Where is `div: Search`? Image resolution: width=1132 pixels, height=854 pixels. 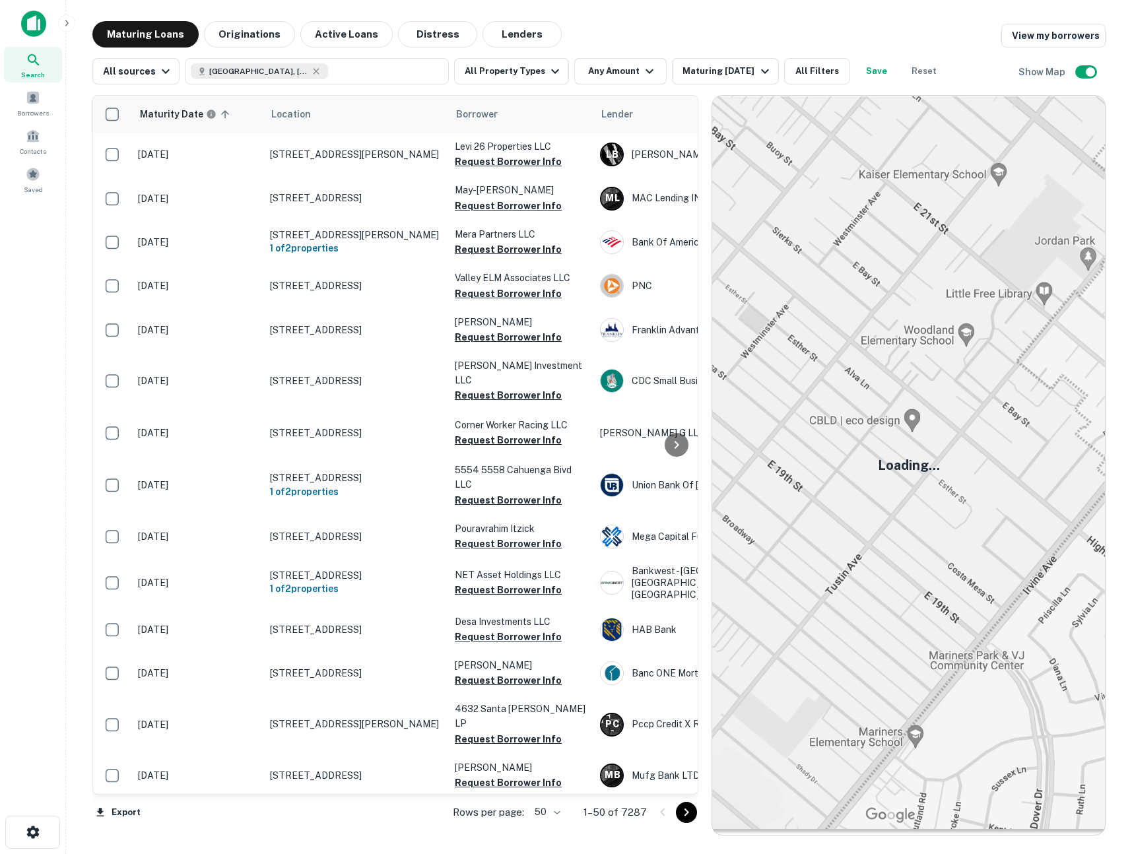
div: Search is located at coordinates (33, 65).